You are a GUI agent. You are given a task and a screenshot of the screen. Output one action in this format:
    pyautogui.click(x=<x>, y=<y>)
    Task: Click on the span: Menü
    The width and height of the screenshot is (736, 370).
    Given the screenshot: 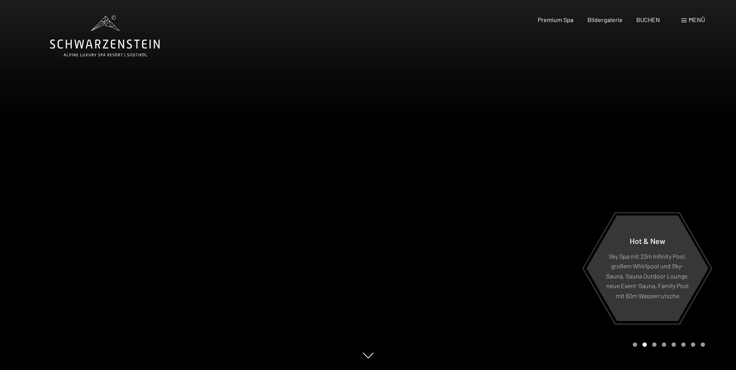 What is the action you would take?
    pyautogui.click(x=697, y=19)
    